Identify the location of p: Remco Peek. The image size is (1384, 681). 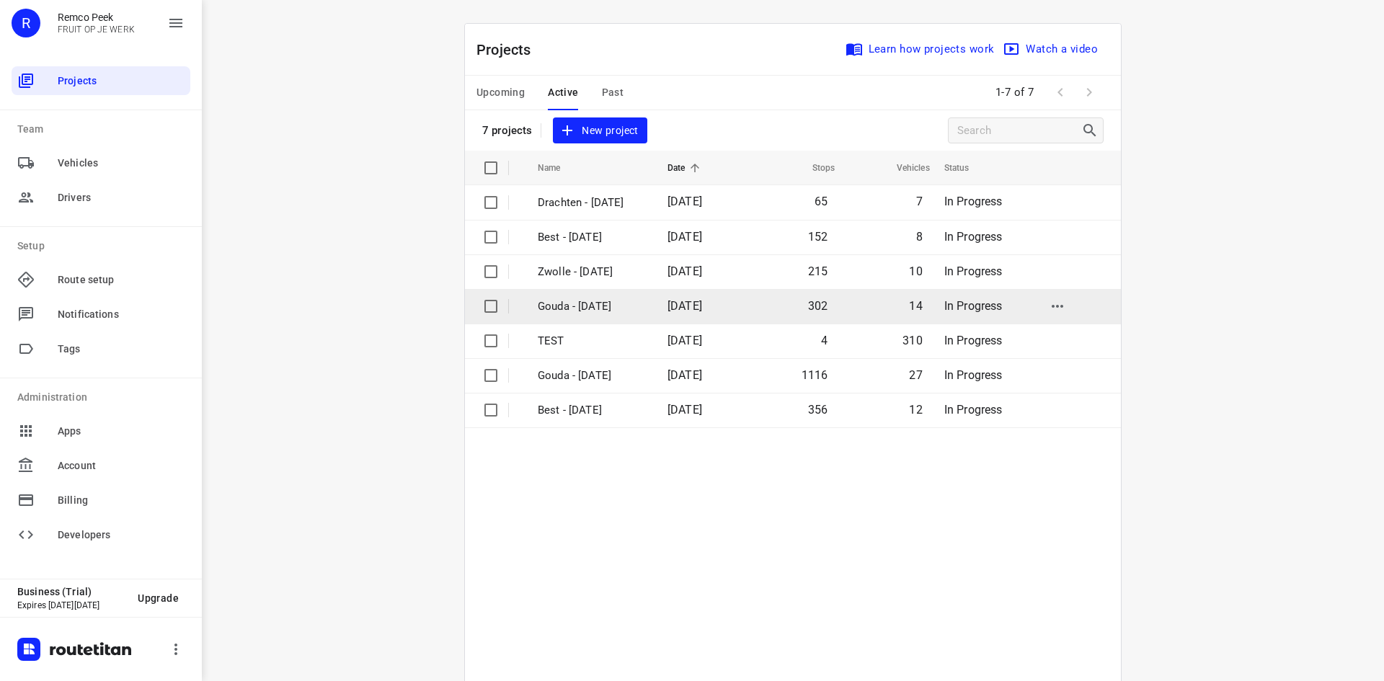
(96, 17).